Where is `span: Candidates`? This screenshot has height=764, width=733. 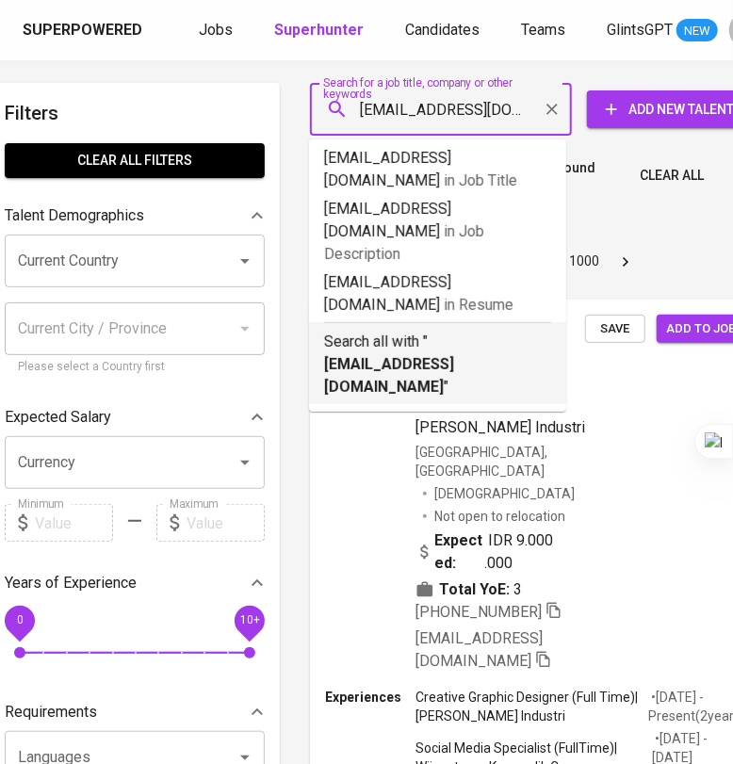
span: Candidates is located at coordinates (442, 29).